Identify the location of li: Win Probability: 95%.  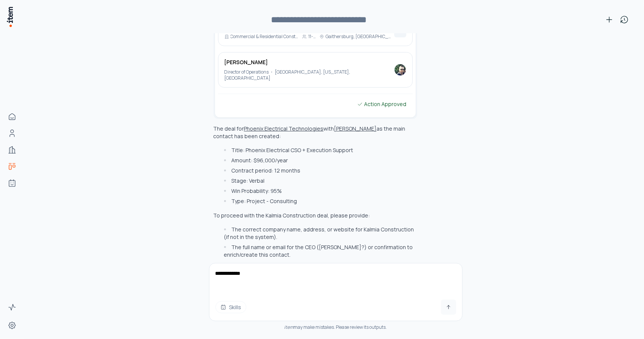
(319, 191).